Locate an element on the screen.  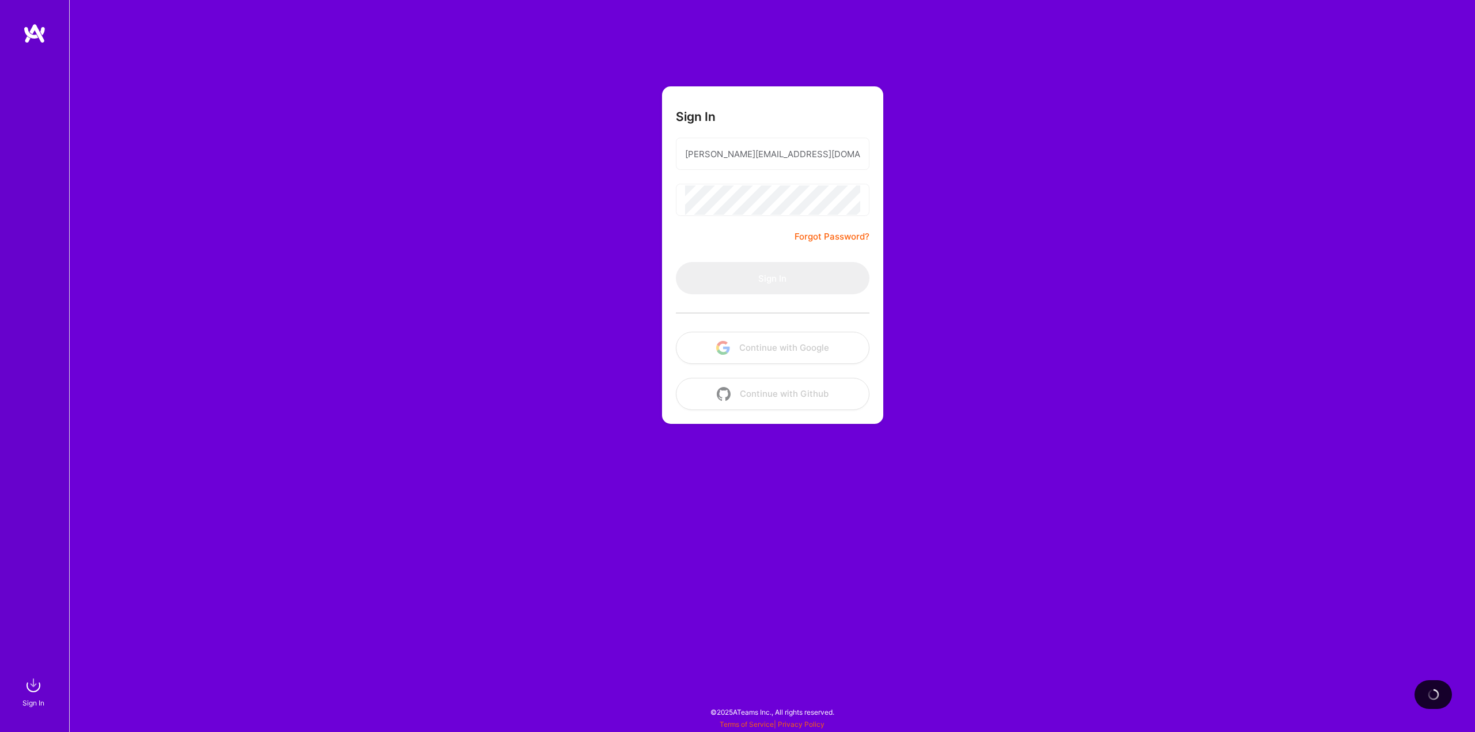
button: Continue with Google is located at coordinates (773, 348).